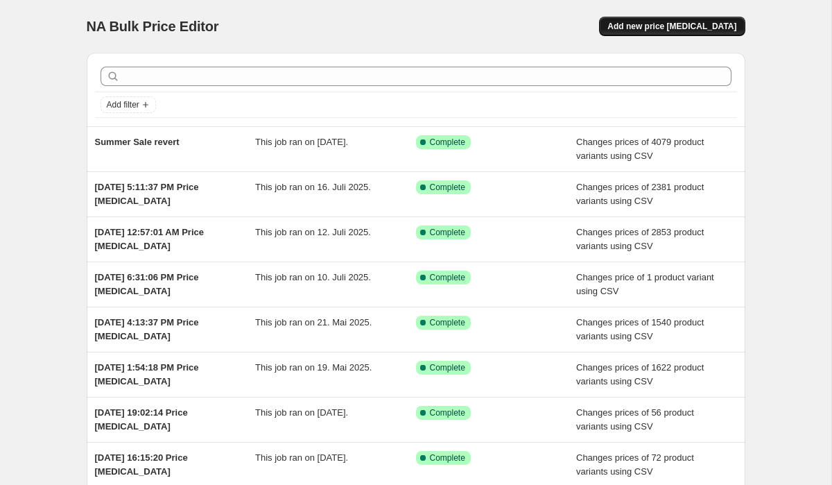  Describe the element at coordinates (640, 148) in the screenshot. I see `span: Changes prices of 4079 product variants using CSV` at that location.